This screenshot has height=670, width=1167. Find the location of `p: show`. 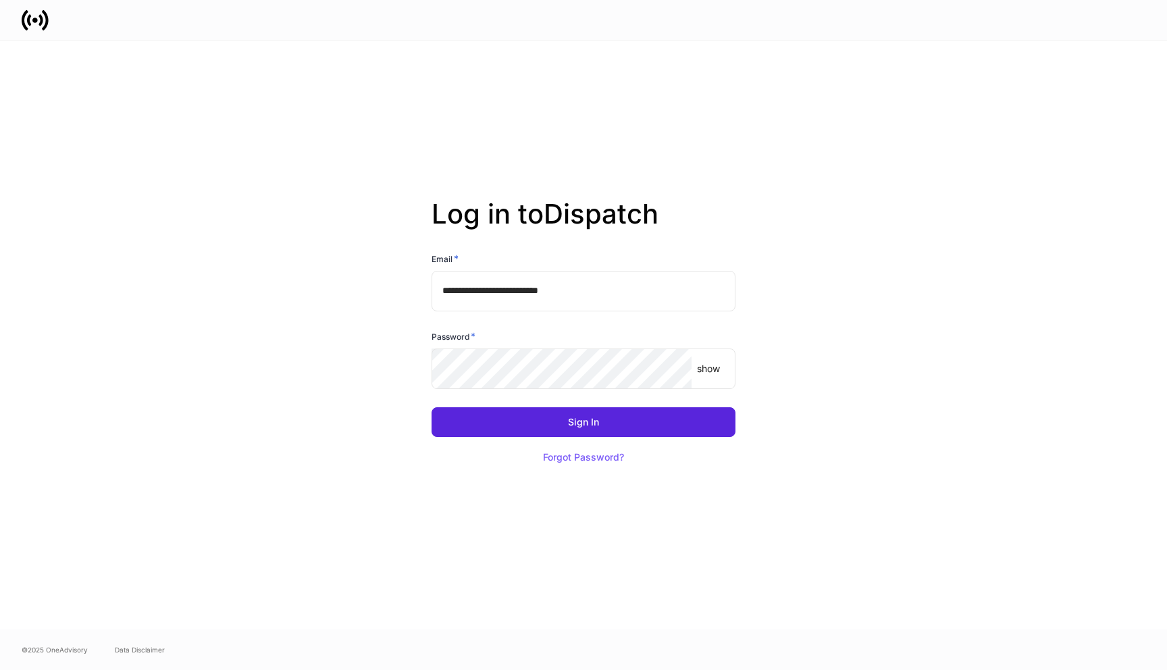

p: show is located at coordinates (708, 369).